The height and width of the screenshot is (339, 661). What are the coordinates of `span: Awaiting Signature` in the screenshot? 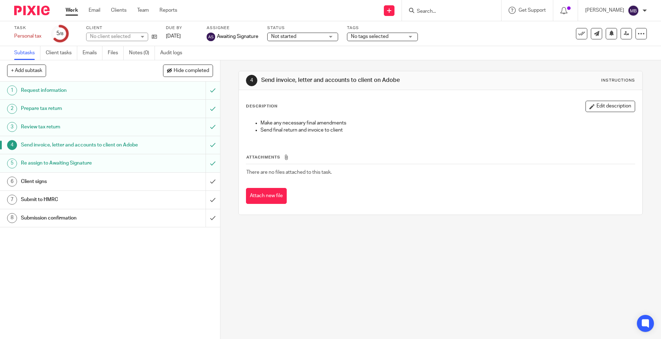 It's located at (237, 37).